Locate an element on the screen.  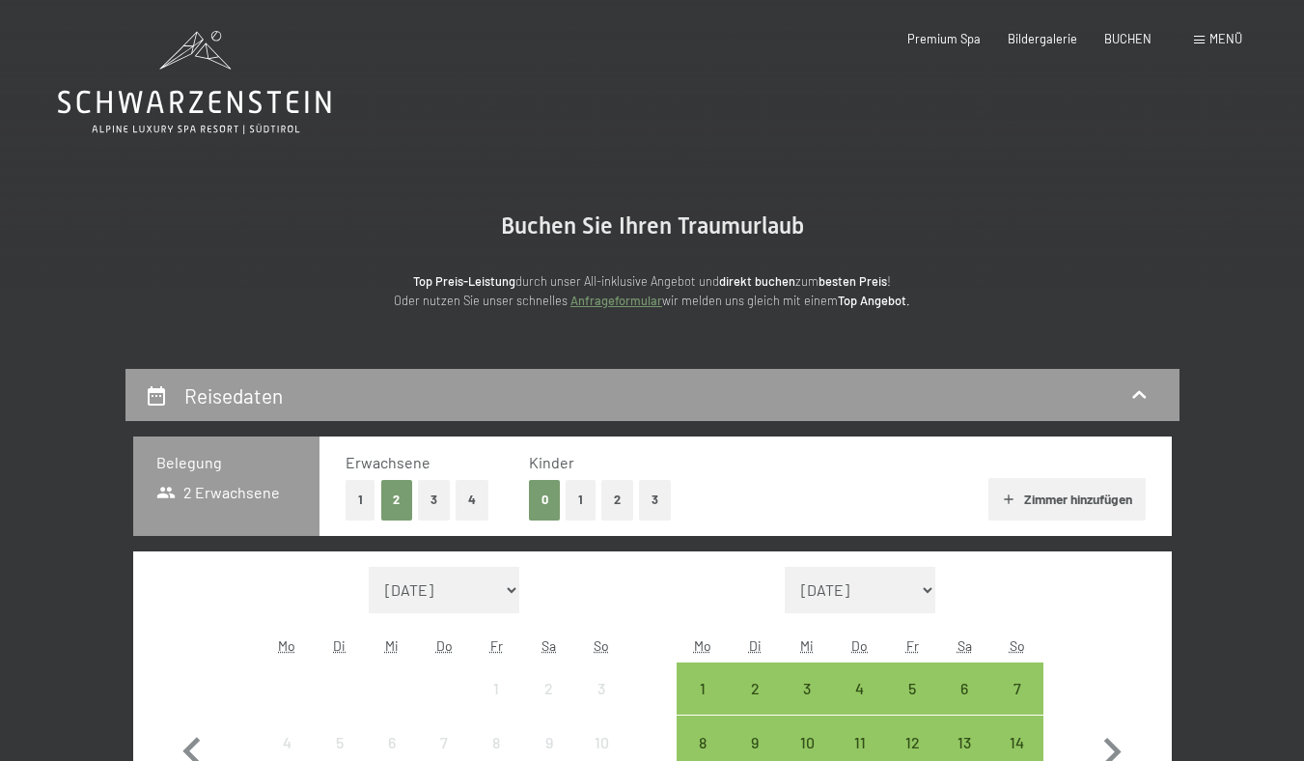
div: Sat Aug 02 2025 is located at coordinates (549, 688).